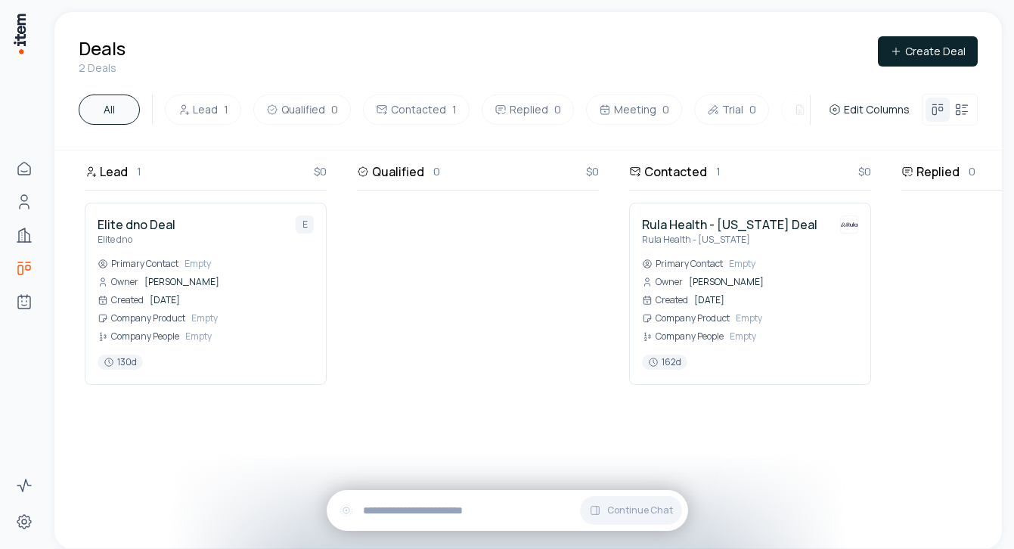  What do you see at coordinates (109, 110) in the screenshot?
I see `button: All` at bounding box center [109, 110].